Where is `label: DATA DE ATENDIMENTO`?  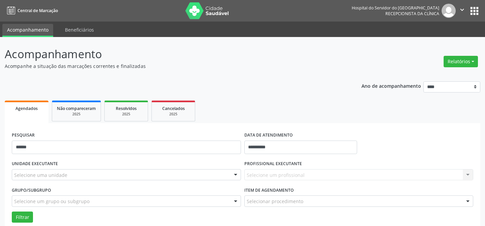
label: DATA DE ATENDIMENTO is located at coordinates (269, 135).